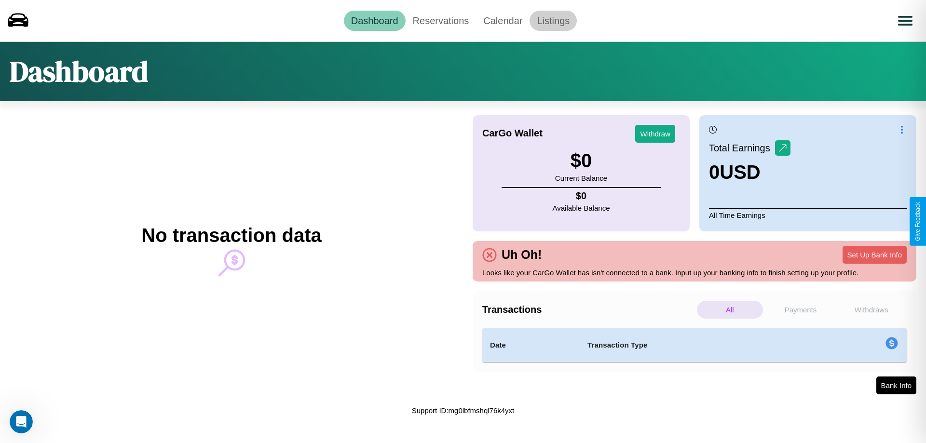 This screenshot has height=443, width=926. I want to click on p: Support ID: mg0lbfmshql76k4yxt, so click(463, 410).